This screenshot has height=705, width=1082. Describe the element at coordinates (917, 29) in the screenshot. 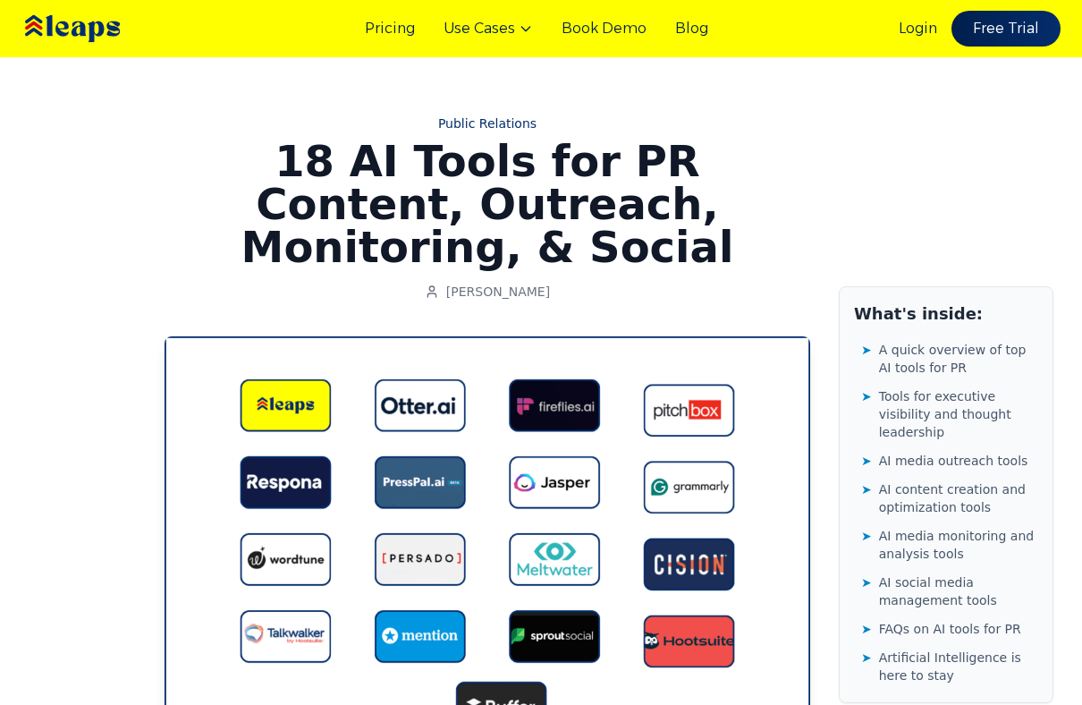

I see `a: Login` at that location.